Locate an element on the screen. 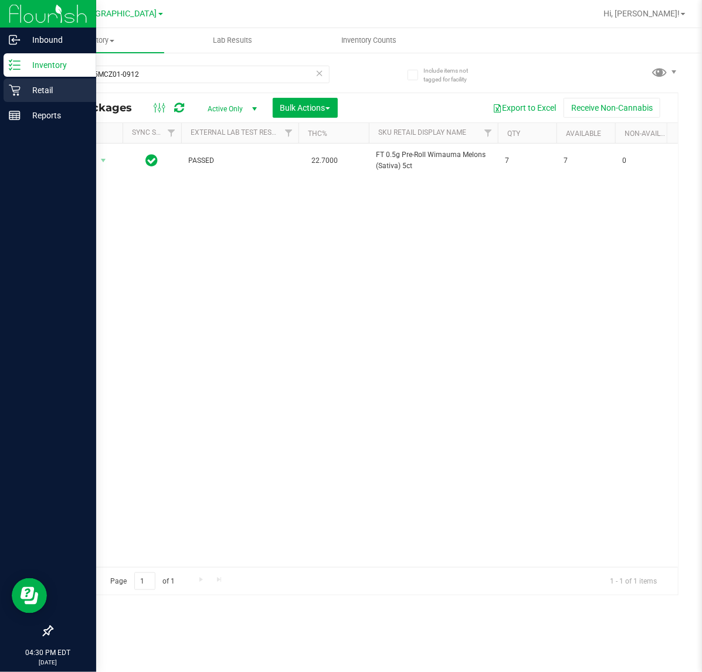 This screenshot has width=702, height=672. button: Bulk Actions is located at coordinates (305, 108).